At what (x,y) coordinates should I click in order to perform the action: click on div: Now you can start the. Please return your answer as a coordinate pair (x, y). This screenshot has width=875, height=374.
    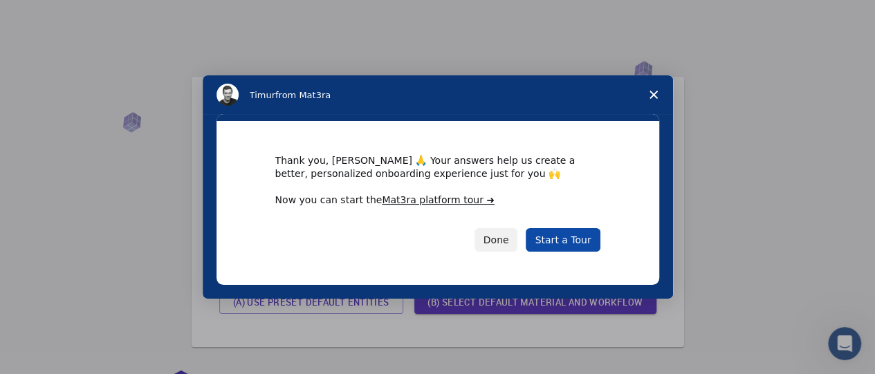
    Looking at the image, I should click on (438, 201).